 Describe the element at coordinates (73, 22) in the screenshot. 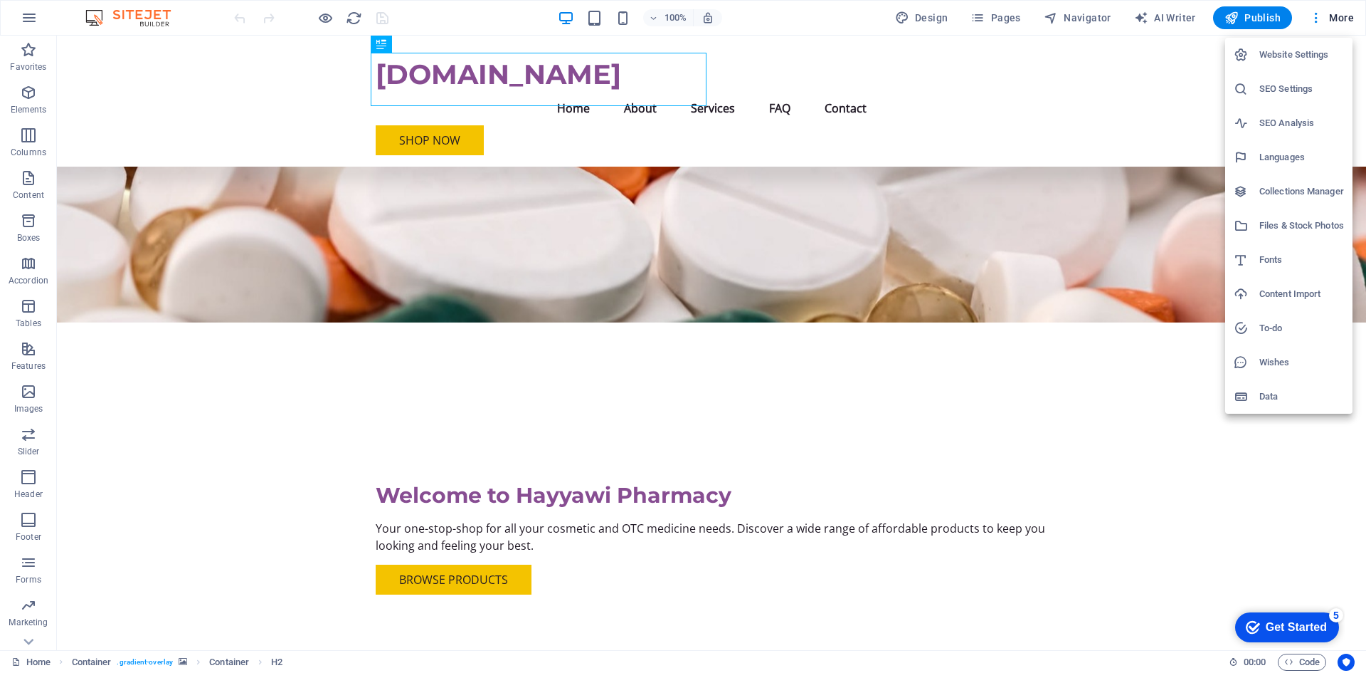

I see `div: Get Started` at that location.